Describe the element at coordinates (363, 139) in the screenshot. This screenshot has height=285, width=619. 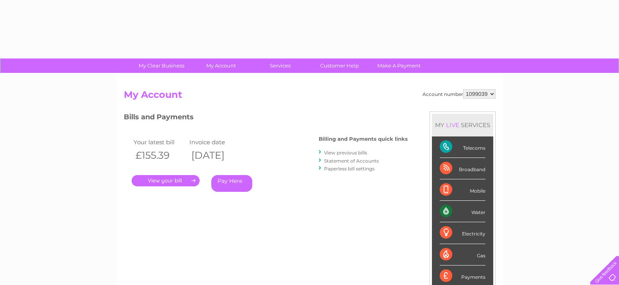
I see `h4: Billing and Payments quick links` at that location.